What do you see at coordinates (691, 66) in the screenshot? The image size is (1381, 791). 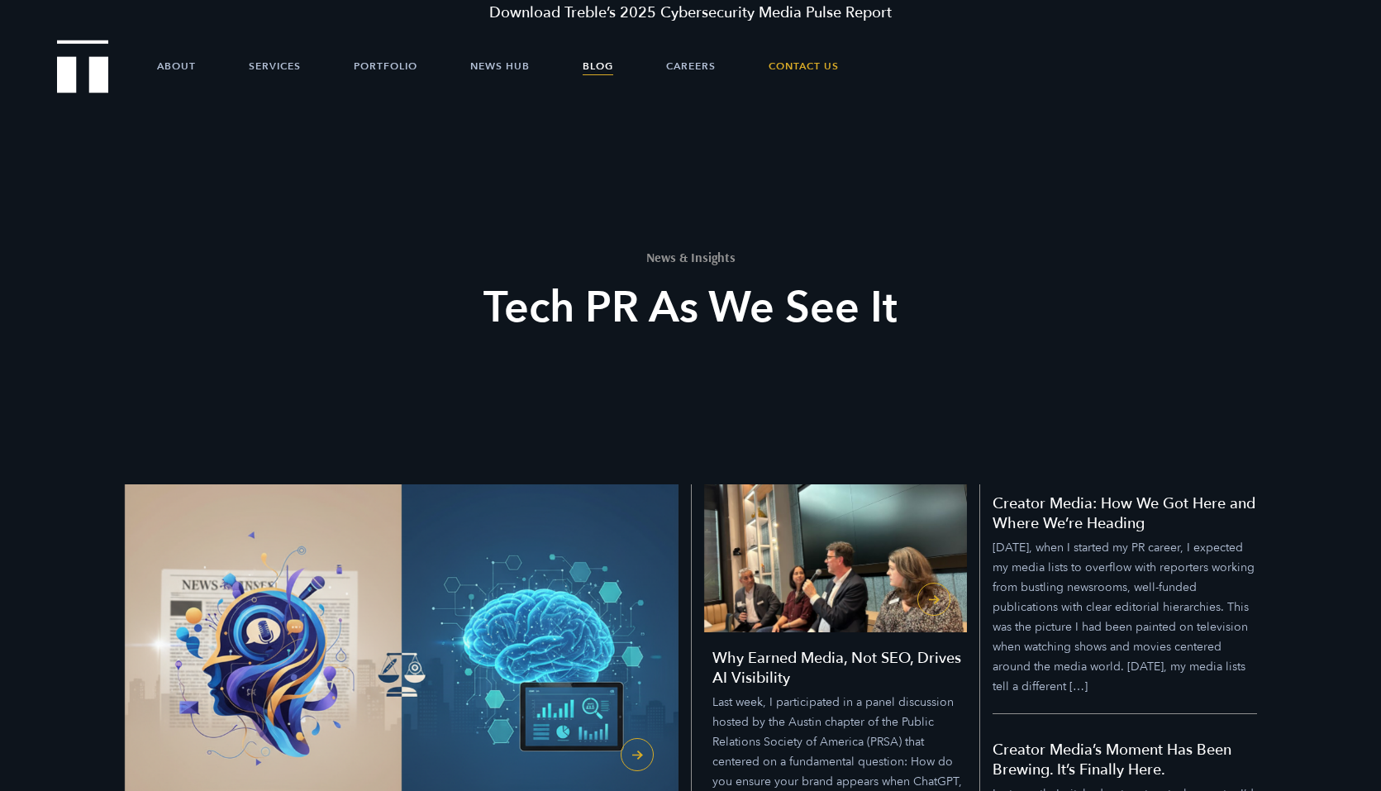 I see `a: Careers` at bounding box center [691, 66].